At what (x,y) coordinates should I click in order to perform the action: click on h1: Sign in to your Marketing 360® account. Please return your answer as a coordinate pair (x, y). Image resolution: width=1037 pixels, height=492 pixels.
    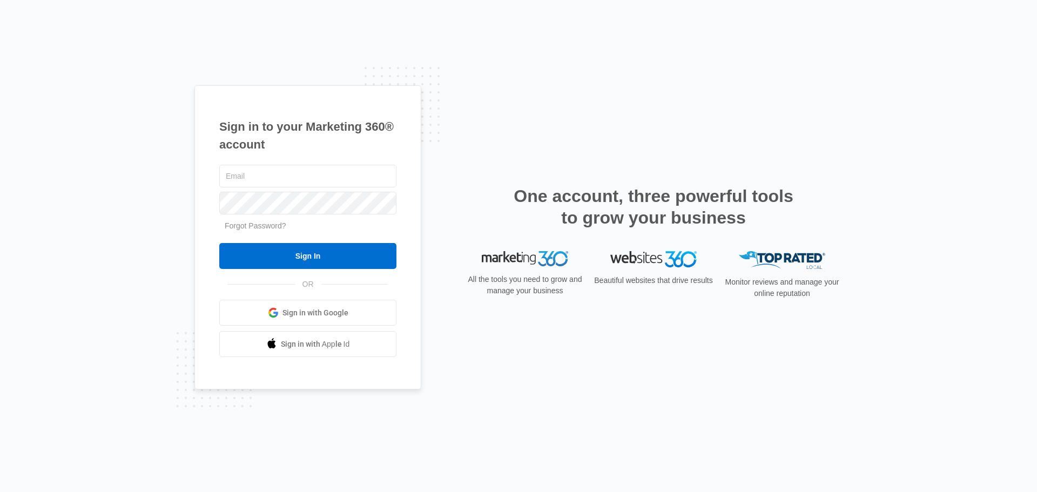
    Looking at the image, I should click on (308, 136).